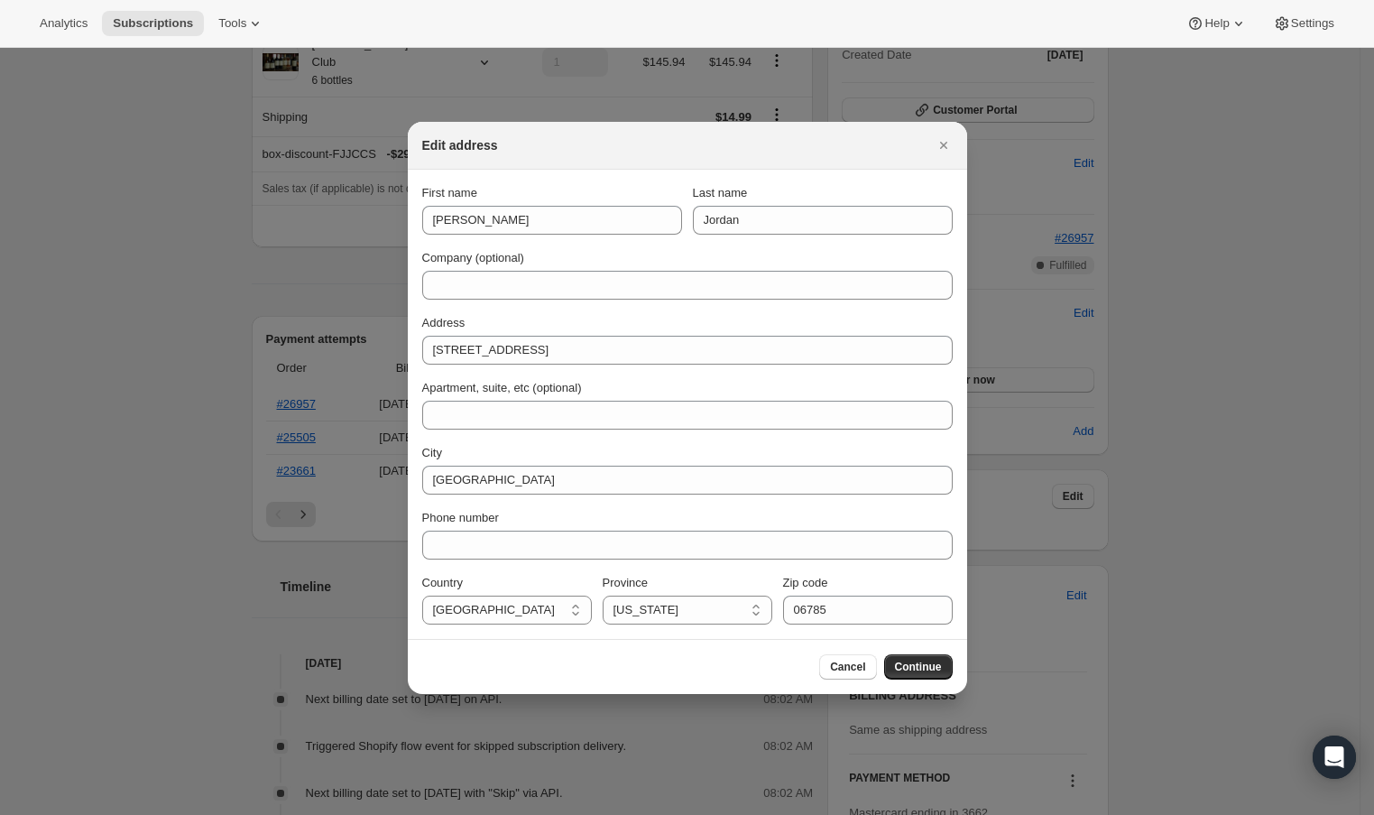 Image resolution: width=1374 pixels, height=815 pixels. What do you see at coordinates (241, 23) in the screenshot?
I see `button: Tools` at bounding box center [241, 23].